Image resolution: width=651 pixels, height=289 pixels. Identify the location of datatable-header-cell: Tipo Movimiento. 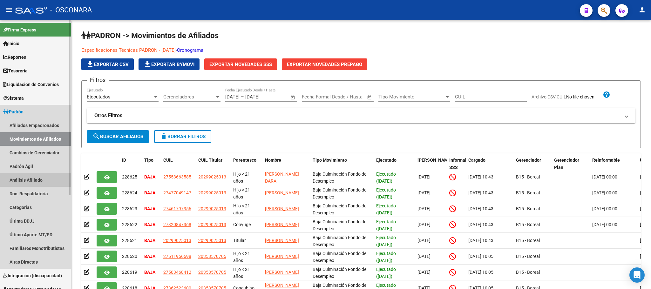
(342, 164).